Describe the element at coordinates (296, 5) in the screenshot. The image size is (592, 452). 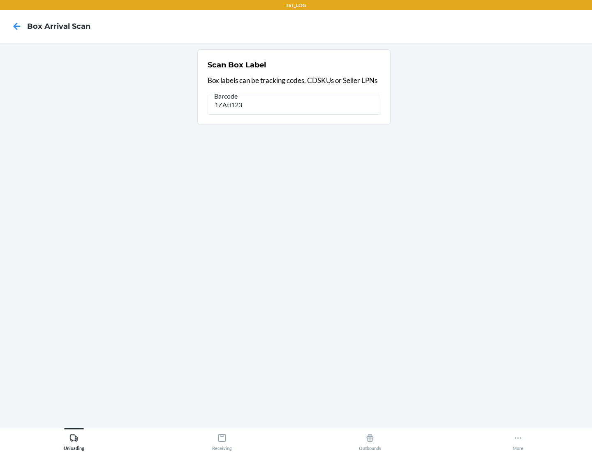
I see `p: TST_LOG` at that location.